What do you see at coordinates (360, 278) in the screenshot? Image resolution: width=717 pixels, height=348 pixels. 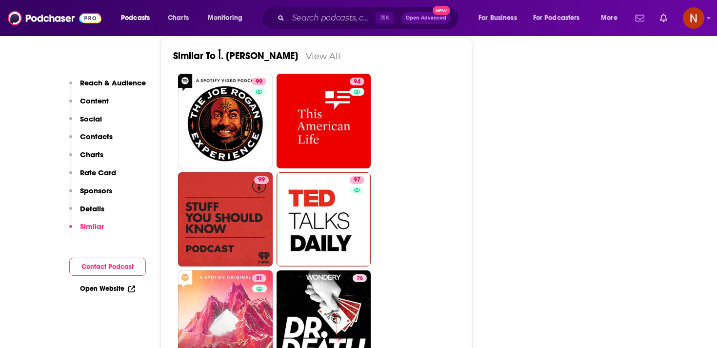 I see `a: 76` at bounding box center [360, 278].